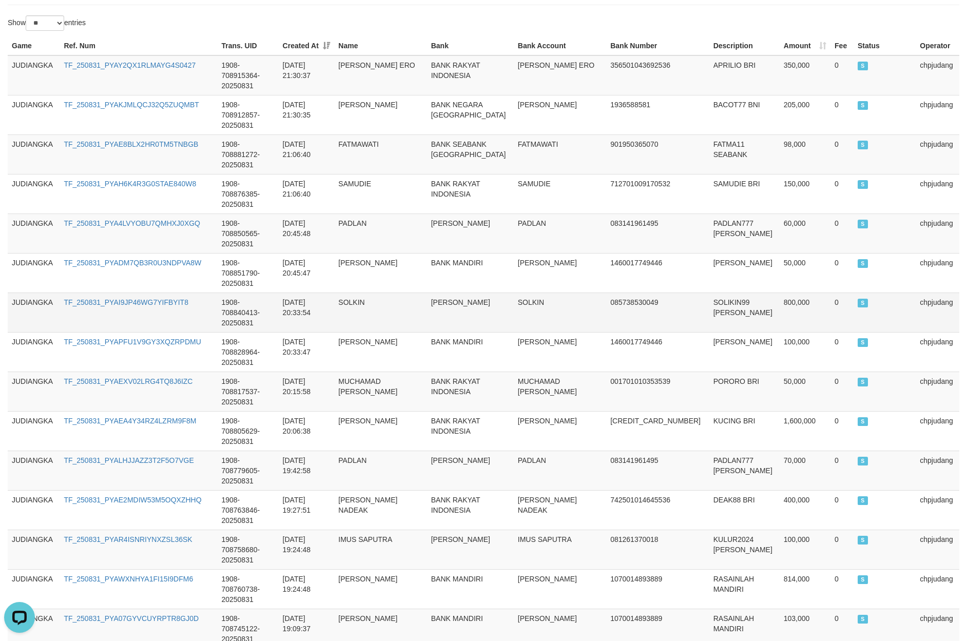  What do you see at coordinates (658, 75) in the screenshot?
I see `td: 356501043692536` at bounding box center [658, 75].